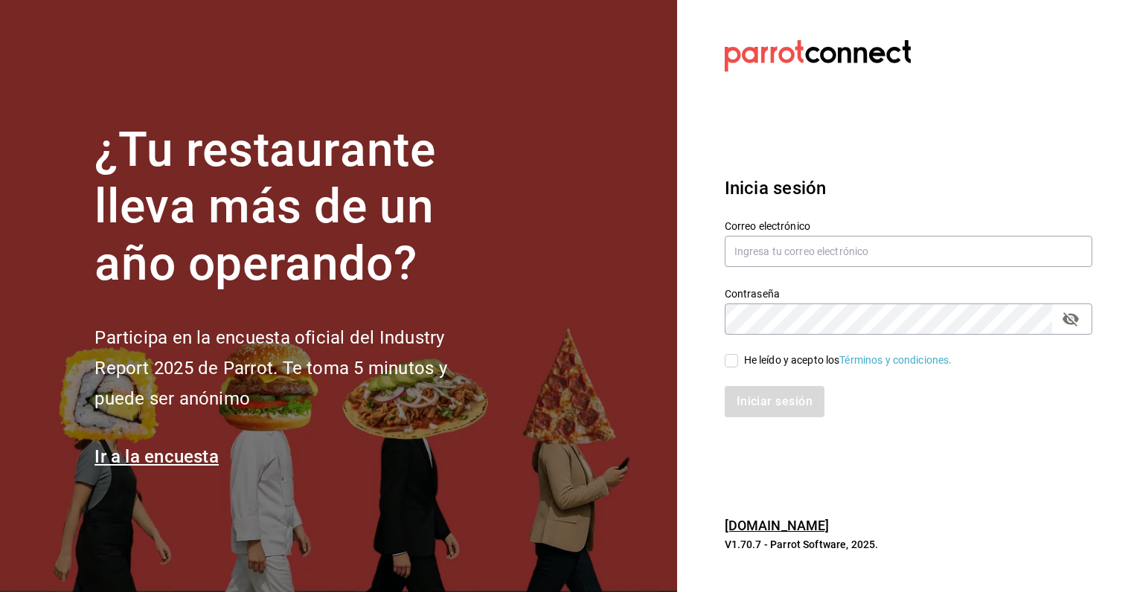 This screenshot has width=1128, height=592. I want to click on p: V1.70.7 - Parrot Software, 2025., so click(908, 545).